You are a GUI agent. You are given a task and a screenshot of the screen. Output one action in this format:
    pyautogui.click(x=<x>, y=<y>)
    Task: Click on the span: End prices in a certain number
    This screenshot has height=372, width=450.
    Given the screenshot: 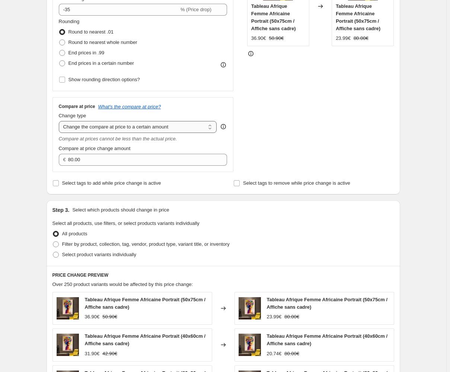 What is the action you would take?
    pyautogui.click(x=101, y=63)
    